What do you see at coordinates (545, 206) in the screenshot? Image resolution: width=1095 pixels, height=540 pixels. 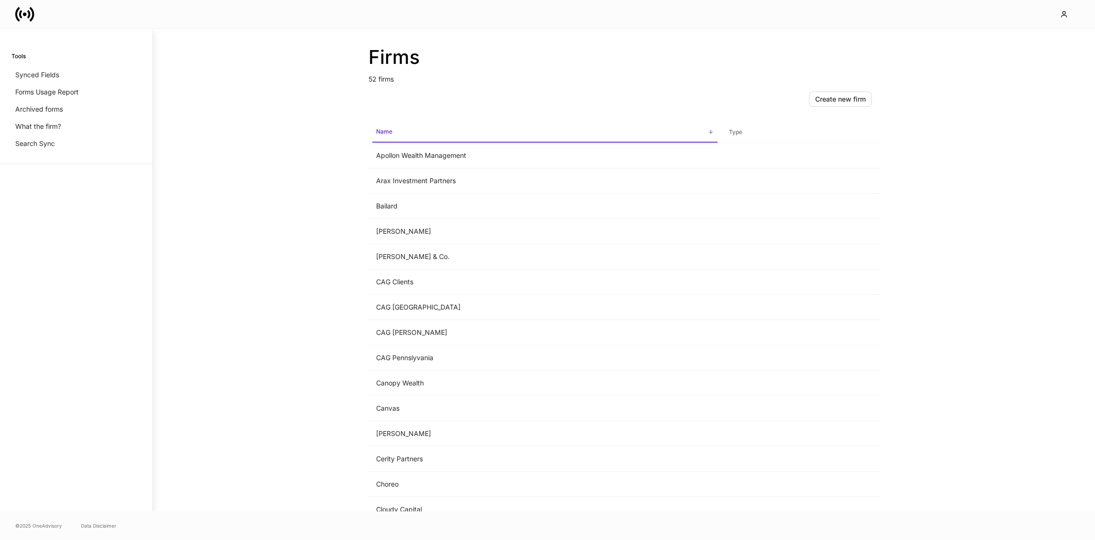 I see `td: Bailard` at bounding box center [545, 206].